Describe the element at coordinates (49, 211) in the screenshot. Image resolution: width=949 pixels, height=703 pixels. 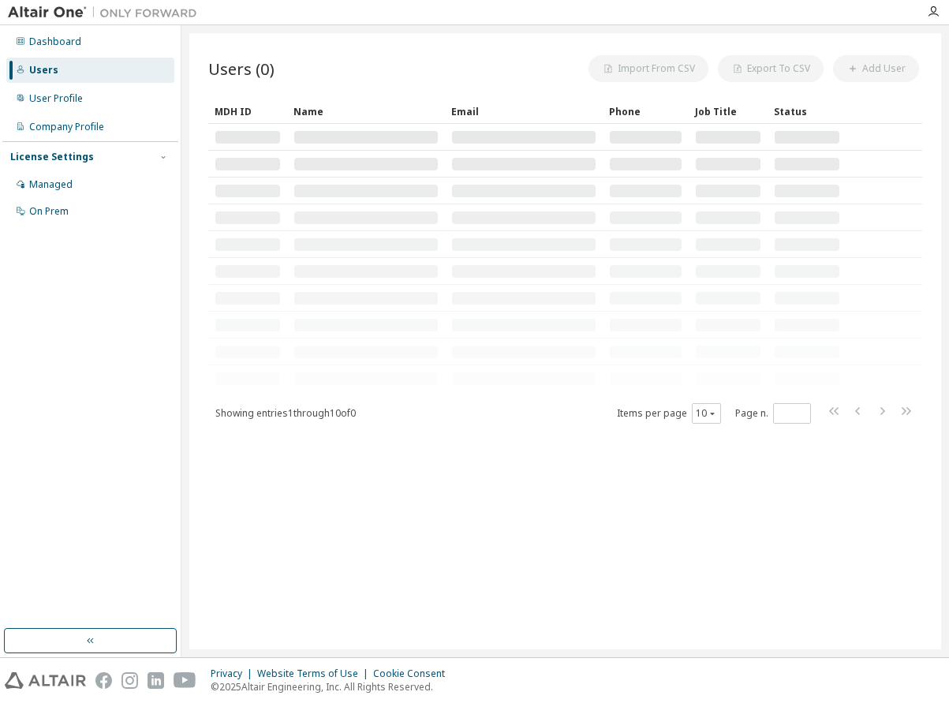
I see `div: On Prem` at that location.